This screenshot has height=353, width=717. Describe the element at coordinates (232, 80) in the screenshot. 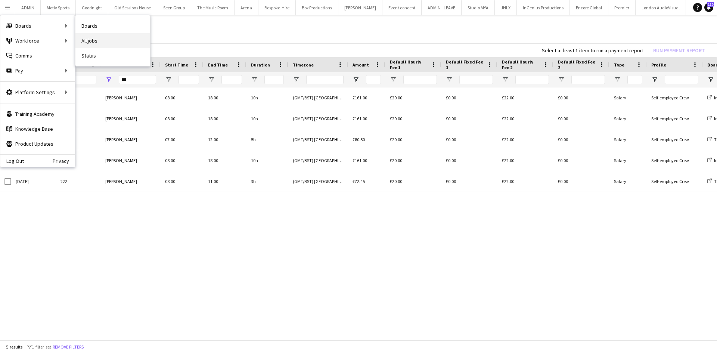

I see `input: End Time Filter Input` at that location.